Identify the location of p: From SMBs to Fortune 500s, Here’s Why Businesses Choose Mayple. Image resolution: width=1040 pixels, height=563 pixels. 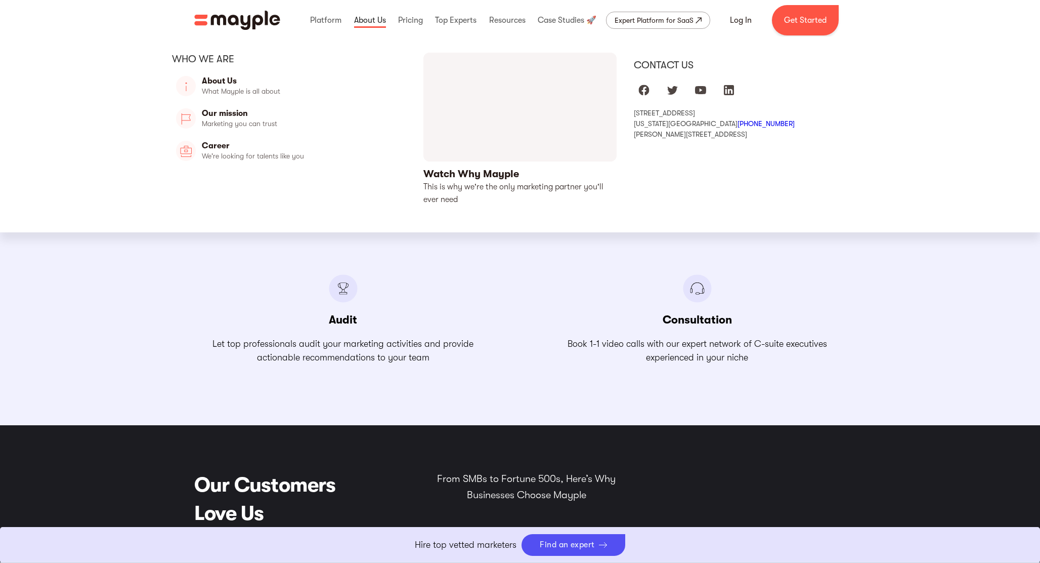
(526, 486).